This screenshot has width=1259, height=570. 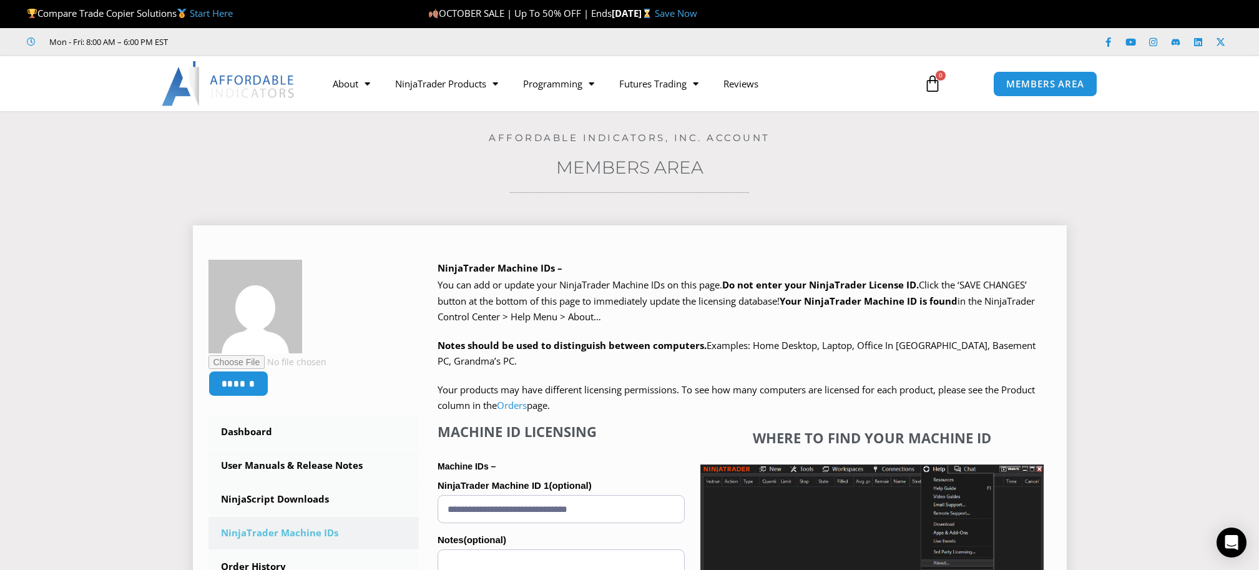 What do you see at coordinates (500, 268) in the screenshot?
I see `b: NinjaTrader Machine IDs –` at bounding box center [500, 268].